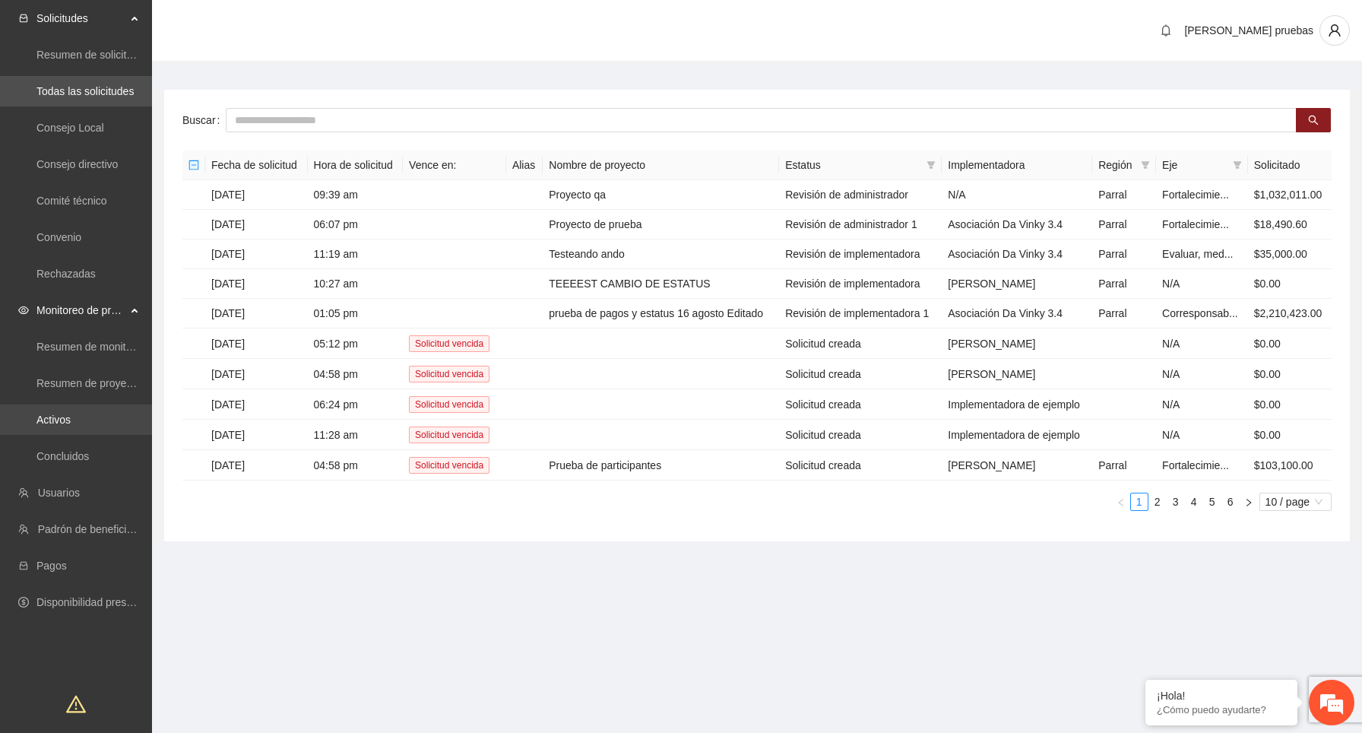  I want to click on a: Resumen de proyectos aprobados, so click(118, 383).